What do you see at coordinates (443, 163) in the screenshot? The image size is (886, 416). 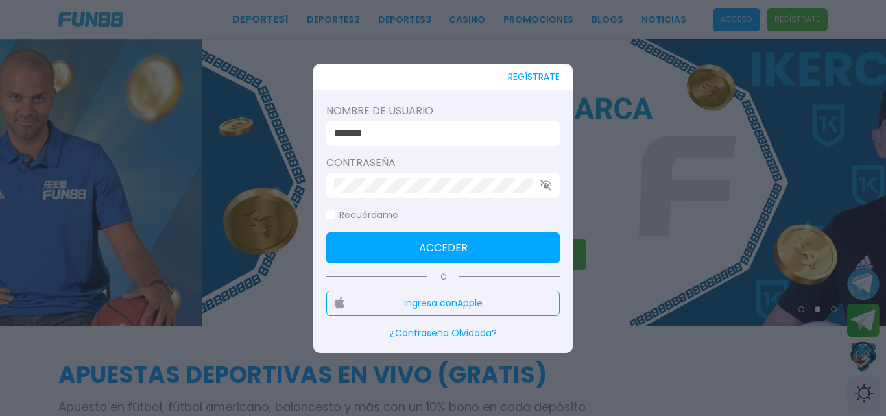 I see `label: Contraseña` at bounding box center [443, 163].